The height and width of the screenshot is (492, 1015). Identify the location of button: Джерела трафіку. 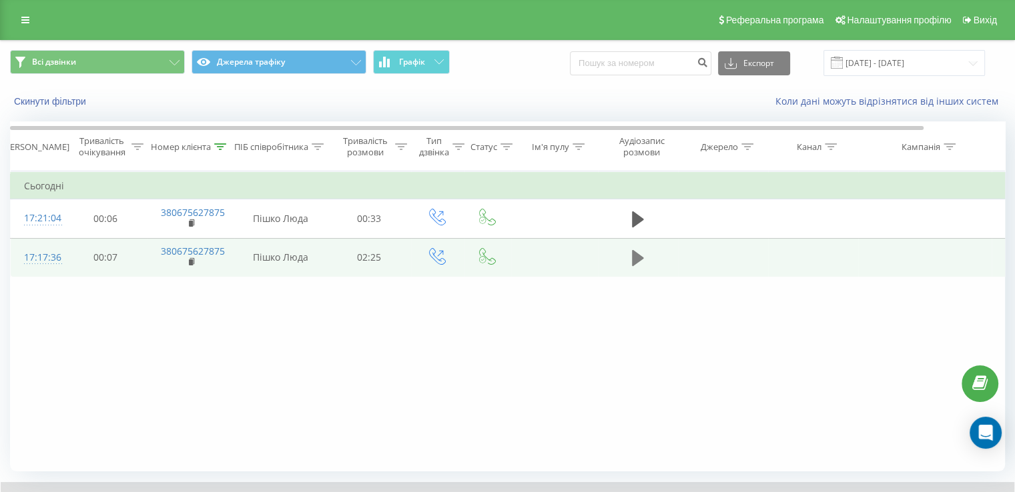
(279, 62).